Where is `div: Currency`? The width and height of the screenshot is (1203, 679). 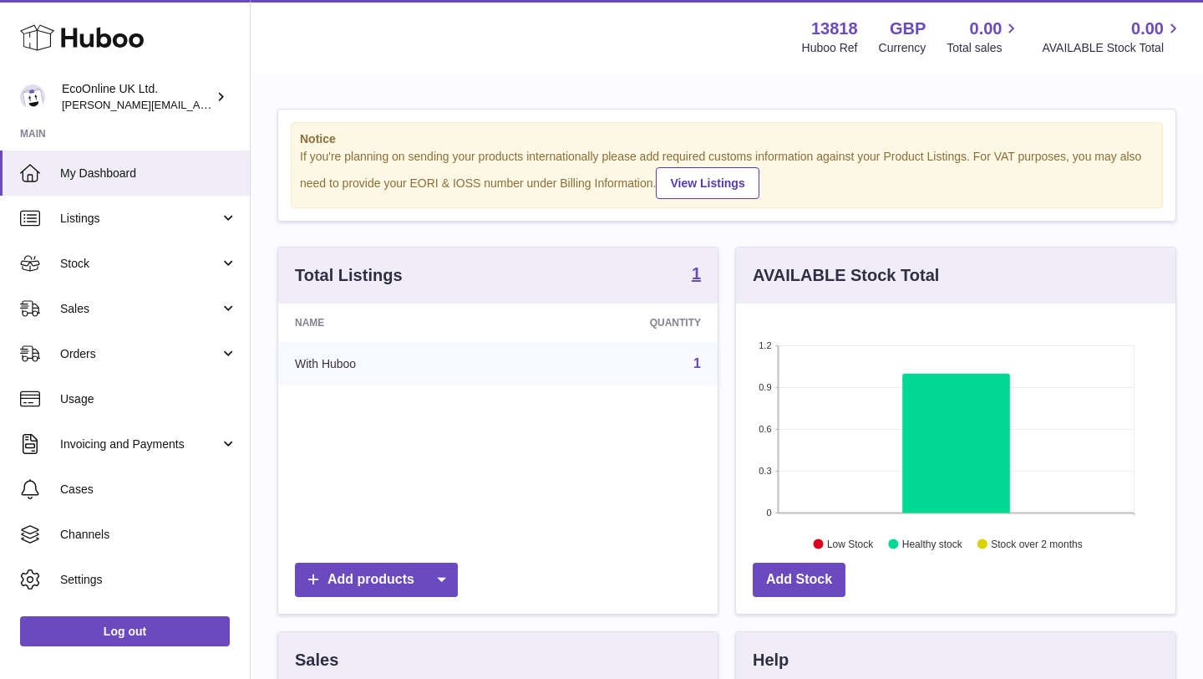
div: Currency is located at coordinates (903, 48).